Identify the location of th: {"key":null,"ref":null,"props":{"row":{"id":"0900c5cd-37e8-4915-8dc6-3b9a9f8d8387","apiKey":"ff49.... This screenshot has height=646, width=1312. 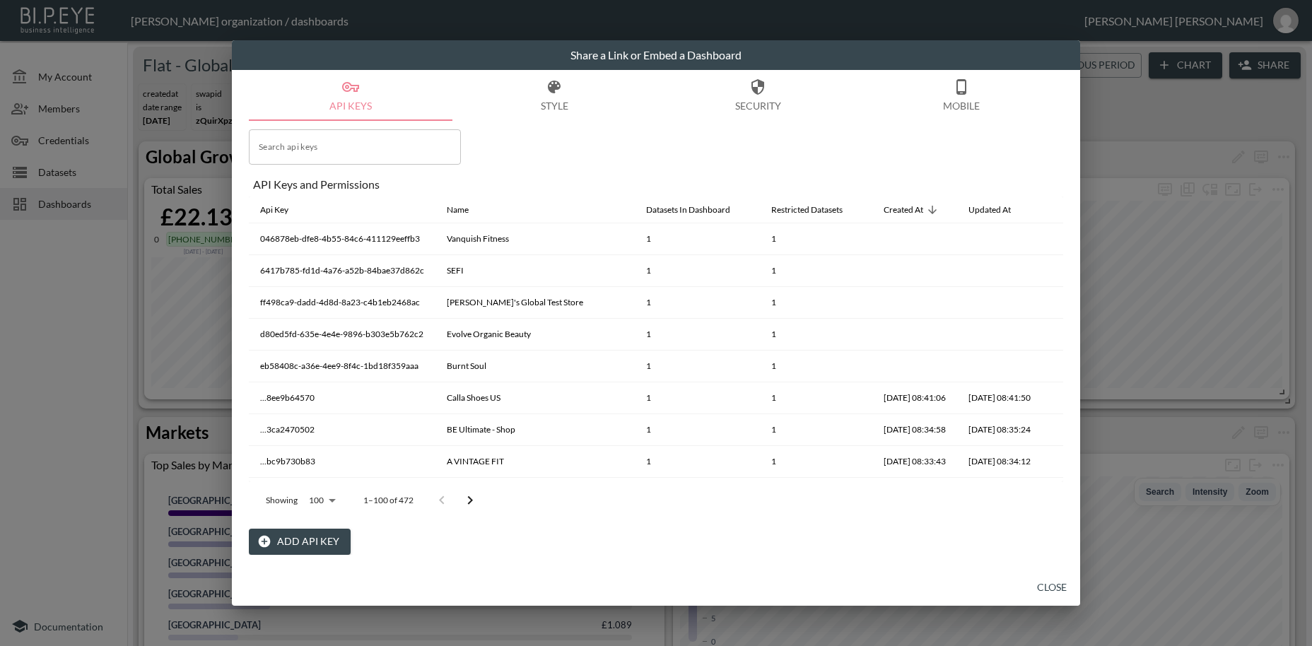
(1064, 302).